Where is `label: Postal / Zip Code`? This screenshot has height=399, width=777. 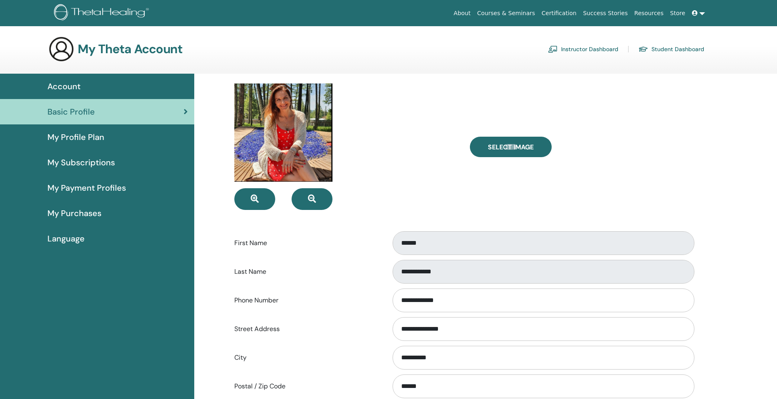
label: Postal / Zip Code is located at coordinates (307, 386).